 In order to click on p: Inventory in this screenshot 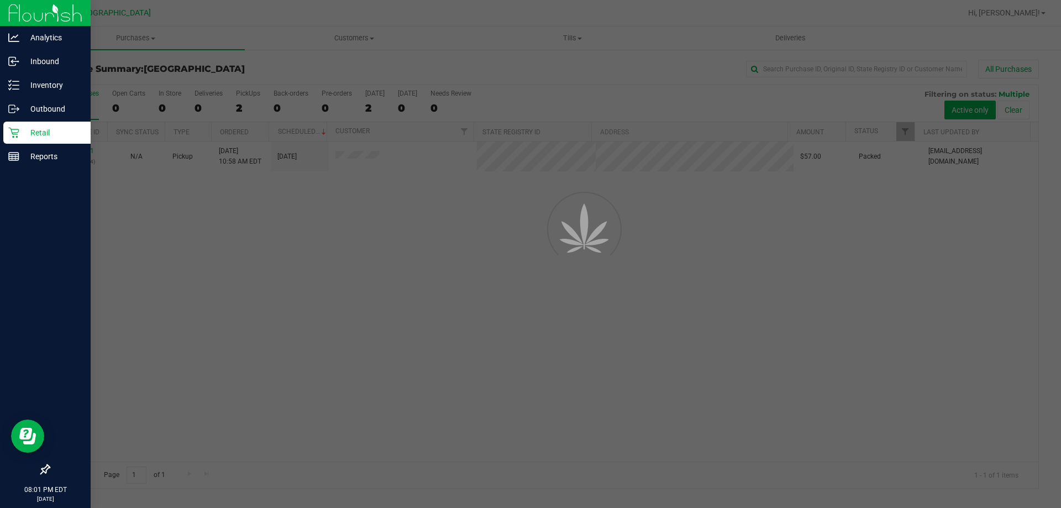, I will do `click(53, 85)`.